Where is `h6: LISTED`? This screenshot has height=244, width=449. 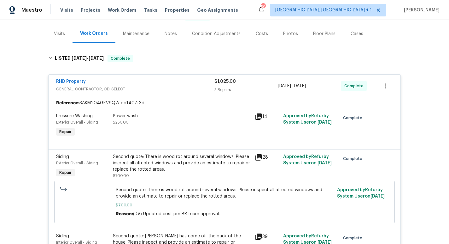 h6: LISTED is located at coordinates (79, 58).